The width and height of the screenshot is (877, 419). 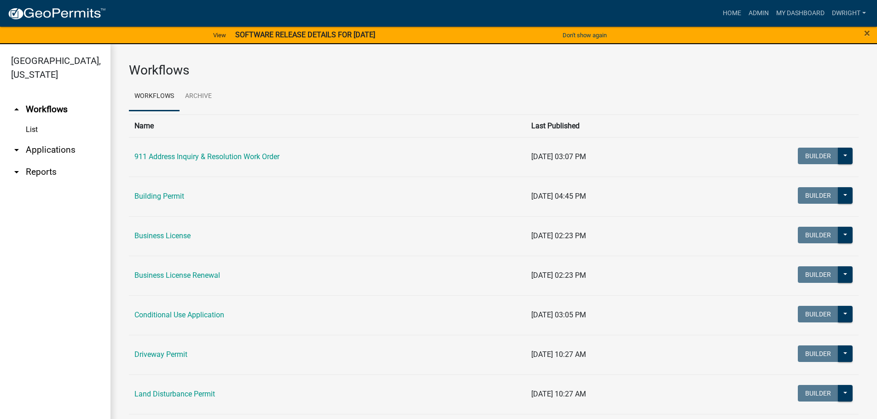 I want to click on a: Conditional Use Application, so click(x=179, y=315).